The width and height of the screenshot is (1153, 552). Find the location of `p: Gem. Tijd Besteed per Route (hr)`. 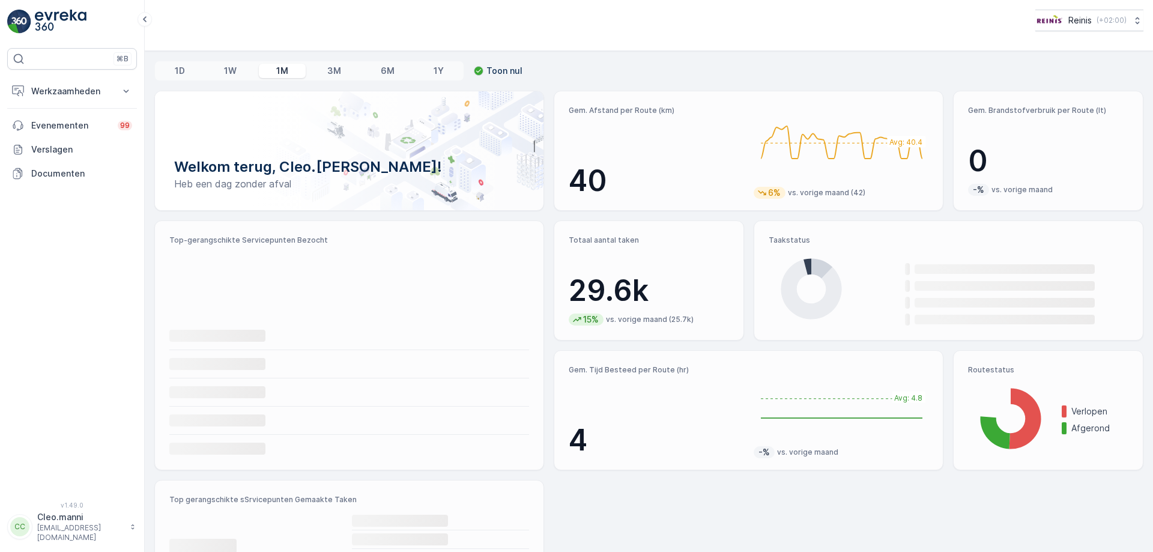

p: Gem. Tijd Besteed per Route (hr) is located at coordinates (656, 370).